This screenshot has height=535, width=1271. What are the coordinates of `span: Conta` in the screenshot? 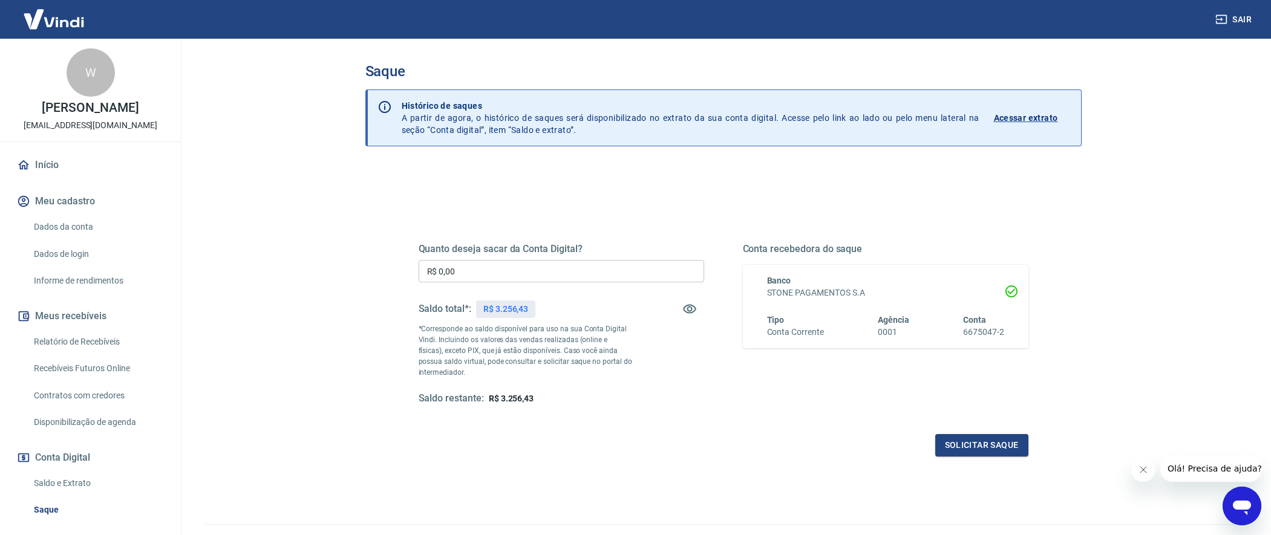 It's located at (974, 320).